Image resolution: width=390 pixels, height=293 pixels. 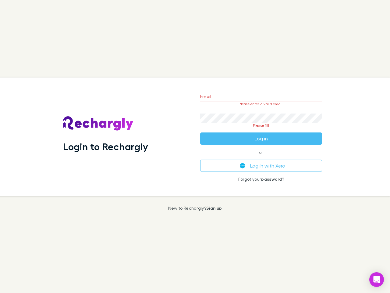 I want to click on p: Please enter a valid email., so click(x=261, y=104).